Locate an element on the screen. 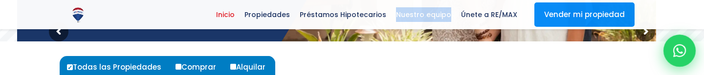 The width and height of the screenshot is (704, 75). span: Préstamos Hipotecarios is located at coordinates (343, 15).